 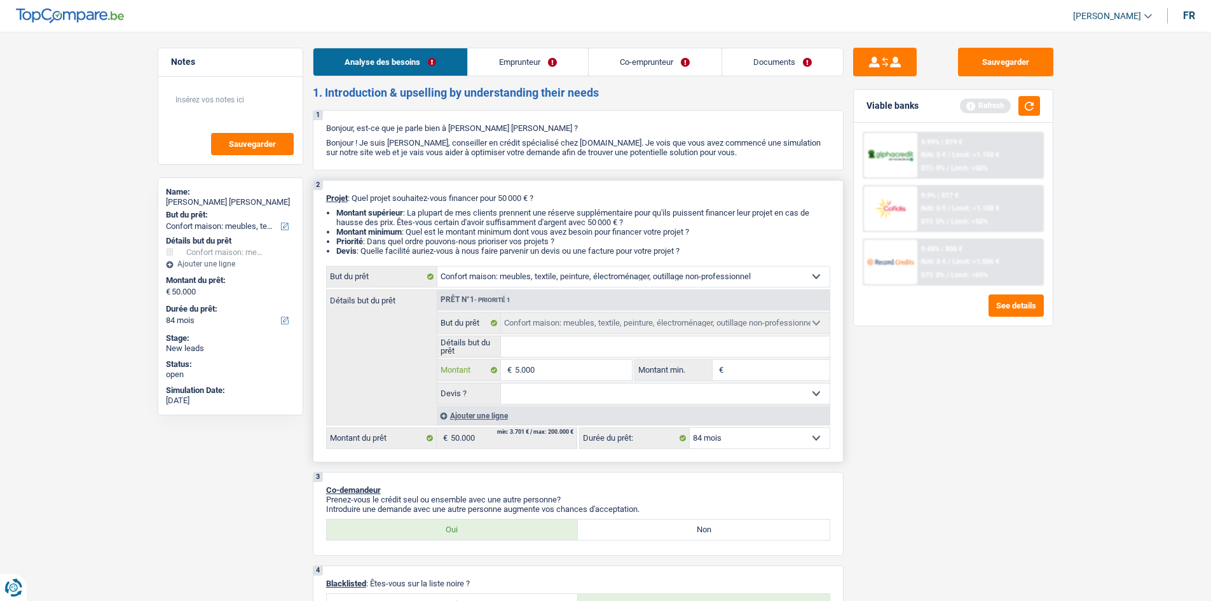 I want to click on span: Limit: >1.100 €, so click(x=976, y=208).